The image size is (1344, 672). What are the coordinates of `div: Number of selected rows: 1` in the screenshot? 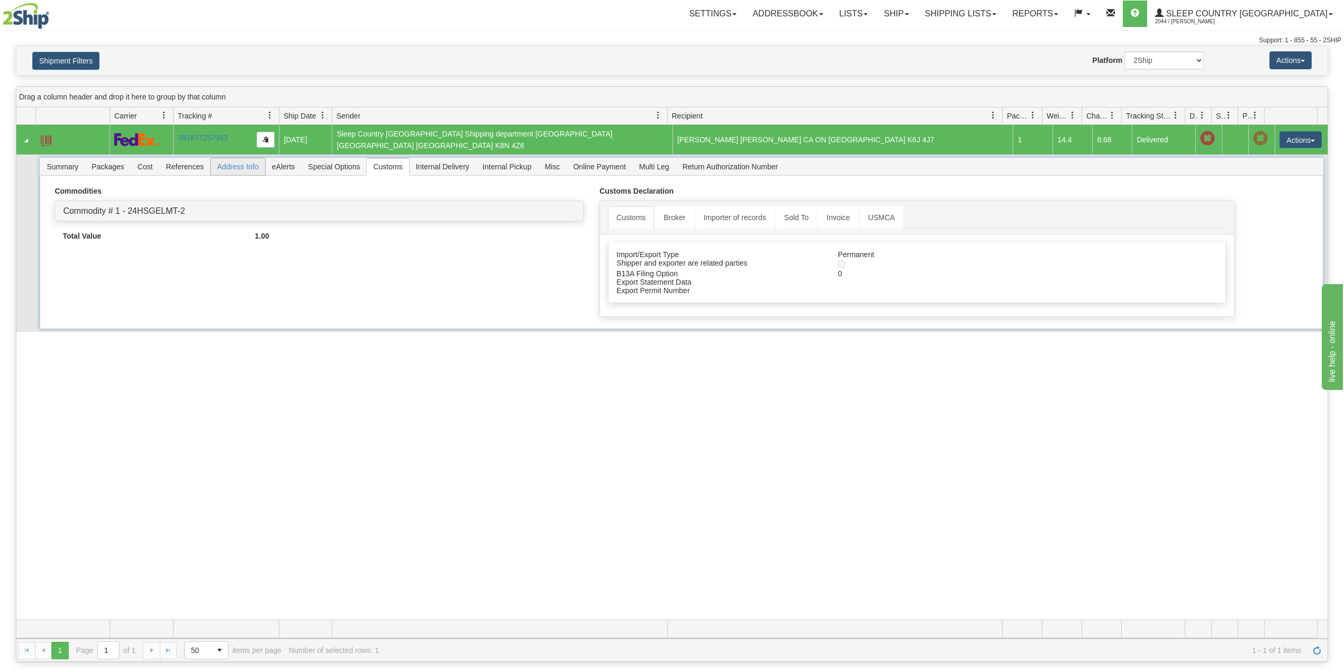 It's located at (334, 650).